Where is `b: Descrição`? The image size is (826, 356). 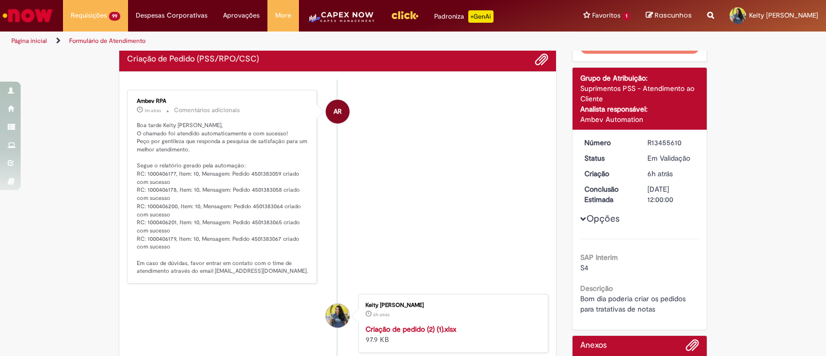
b: Descrição is located at coordinates (596, 288).